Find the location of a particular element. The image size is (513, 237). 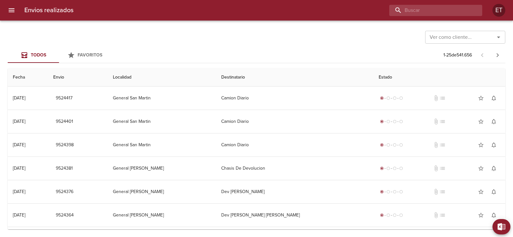

button: Exportar Excel is located at coordinates (501, 227).